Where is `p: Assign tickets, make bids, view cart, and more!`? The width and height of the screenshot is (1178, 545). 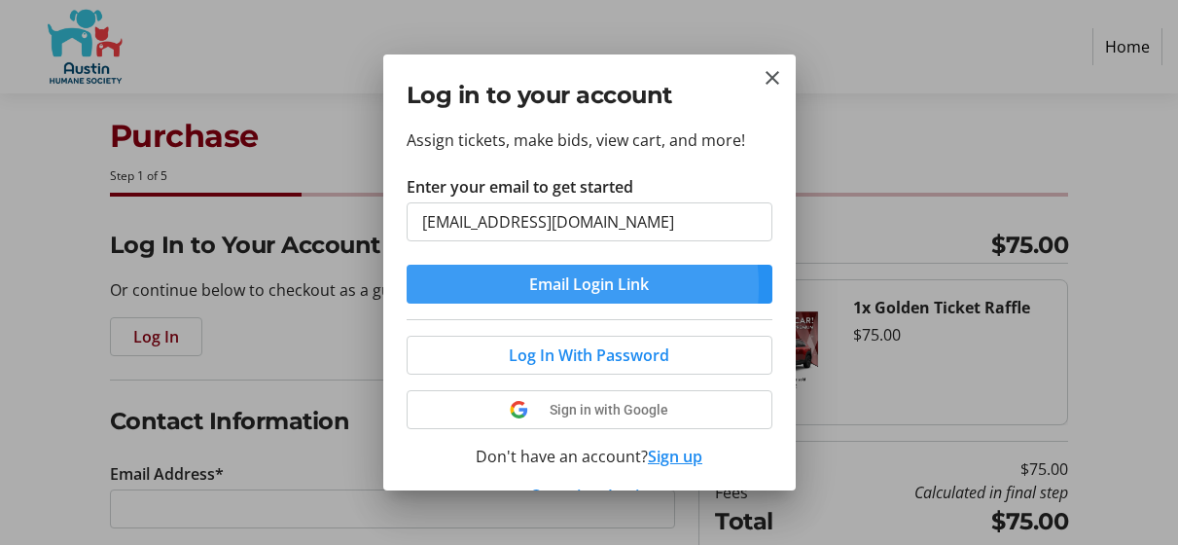
p: Assign tickets, make bids, view cart, and more! is located at coordinates (590, 140).